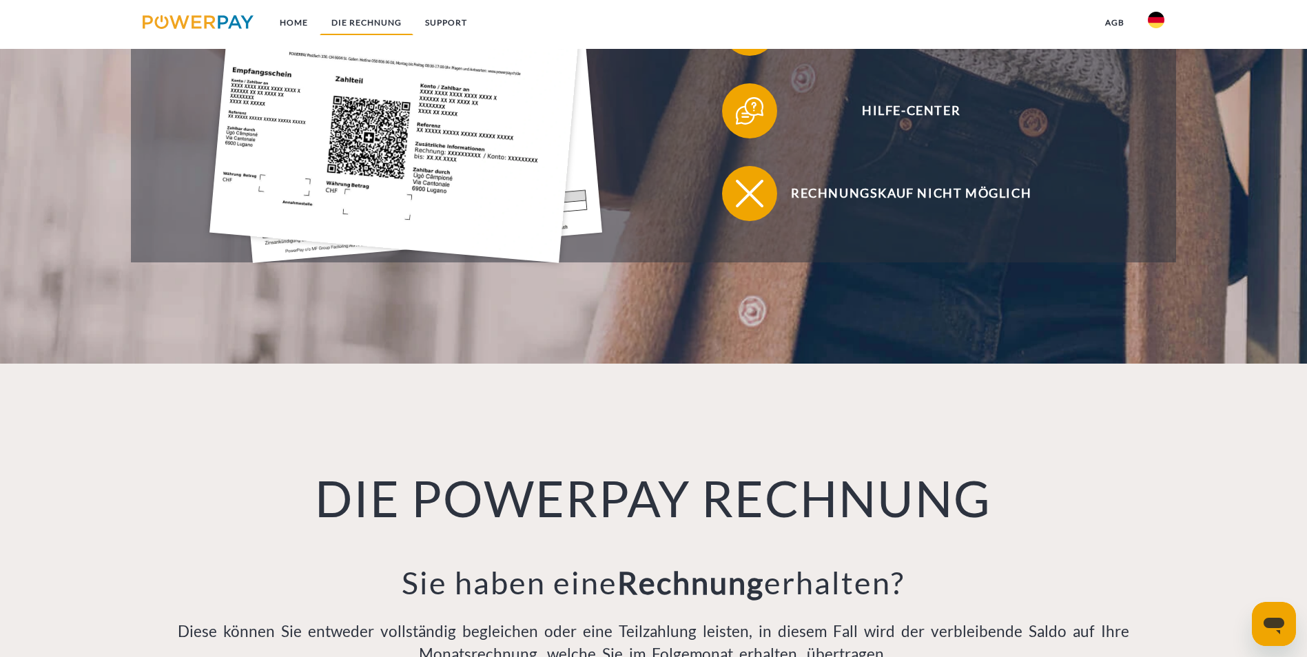 The width and height of the screenshot is (1307, 657). I want to click on button: Rechnungskauf nicht möglich, so click(901, 194).